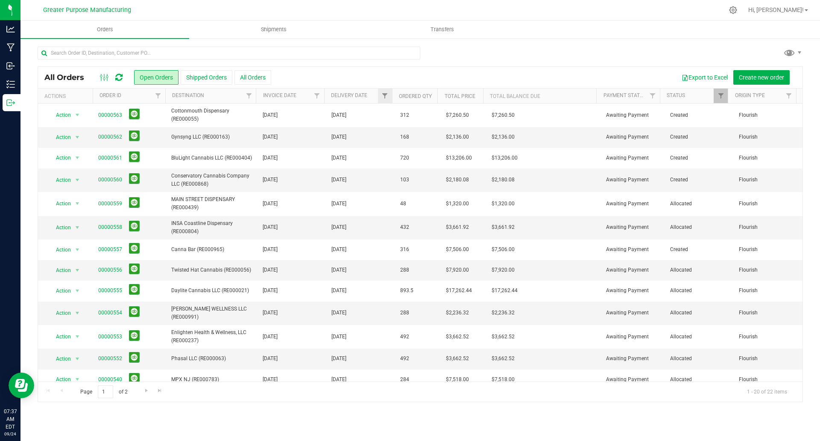 This screenshot has width=820, height=441. What do you see at coordinates (212, 115) in the screenshot?
I see `span: Cottonmouth Dispensary (RE000055)` at bounding box center [212, 115].